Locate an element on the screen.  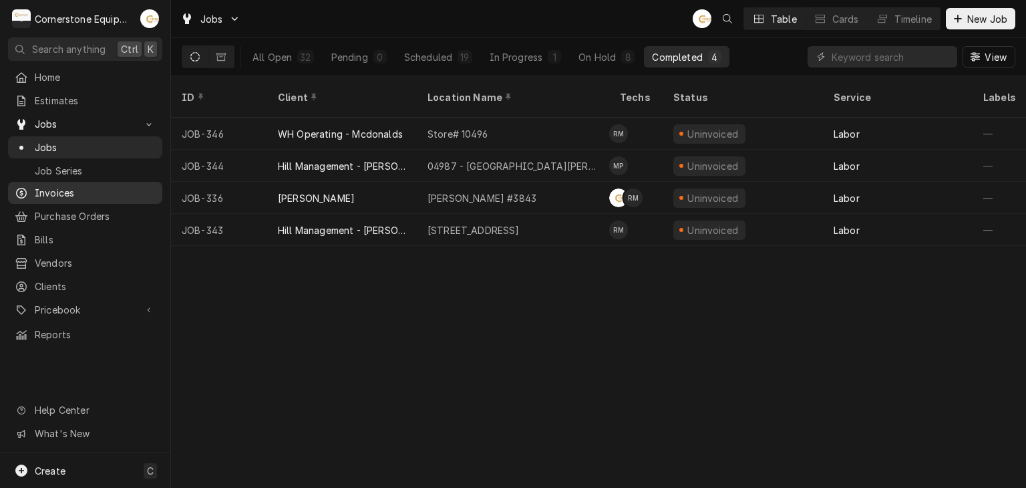
a: Bills is located at coordinates (85, 239).